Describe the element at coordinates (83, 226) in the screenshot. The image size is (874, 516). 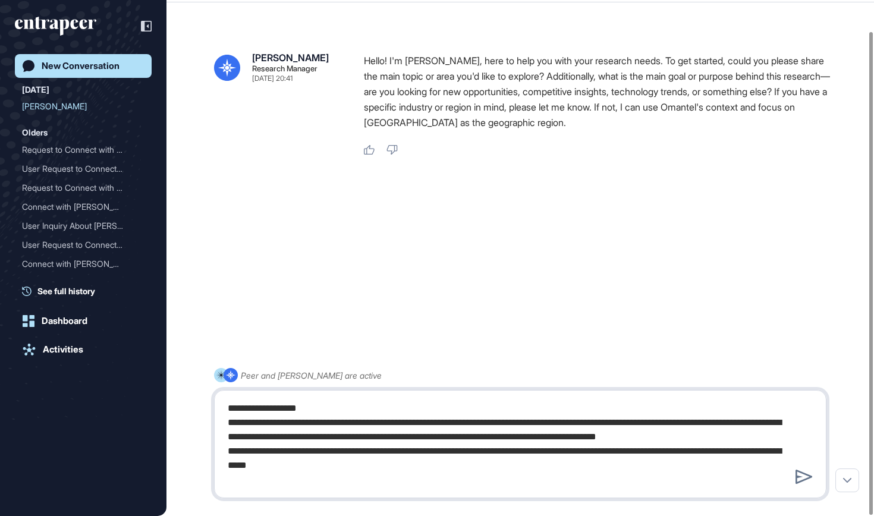
I see `div: User Inquiry About Reese` at that location.